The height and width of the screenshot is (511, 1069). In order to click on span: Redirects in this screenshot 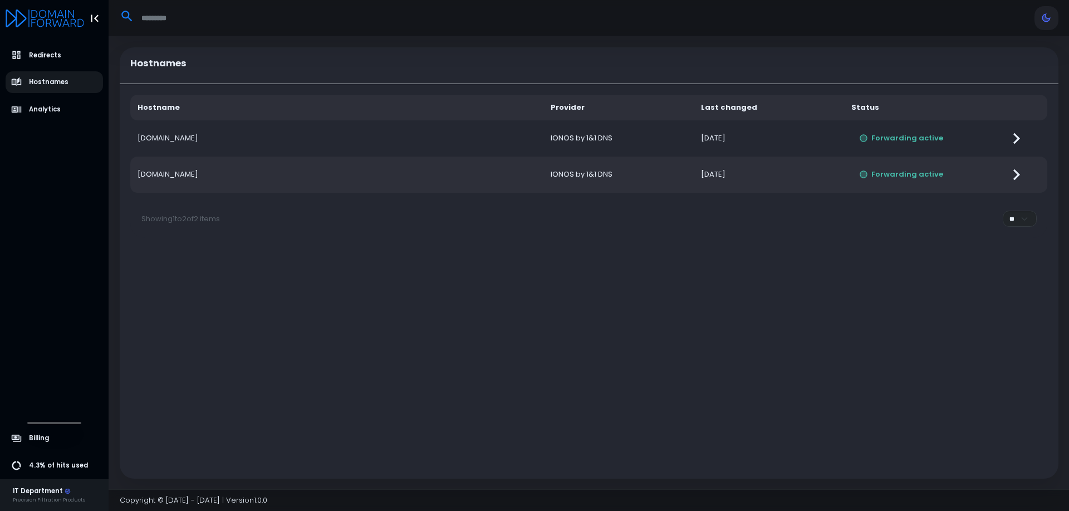, I will do `click(45, 55)`.